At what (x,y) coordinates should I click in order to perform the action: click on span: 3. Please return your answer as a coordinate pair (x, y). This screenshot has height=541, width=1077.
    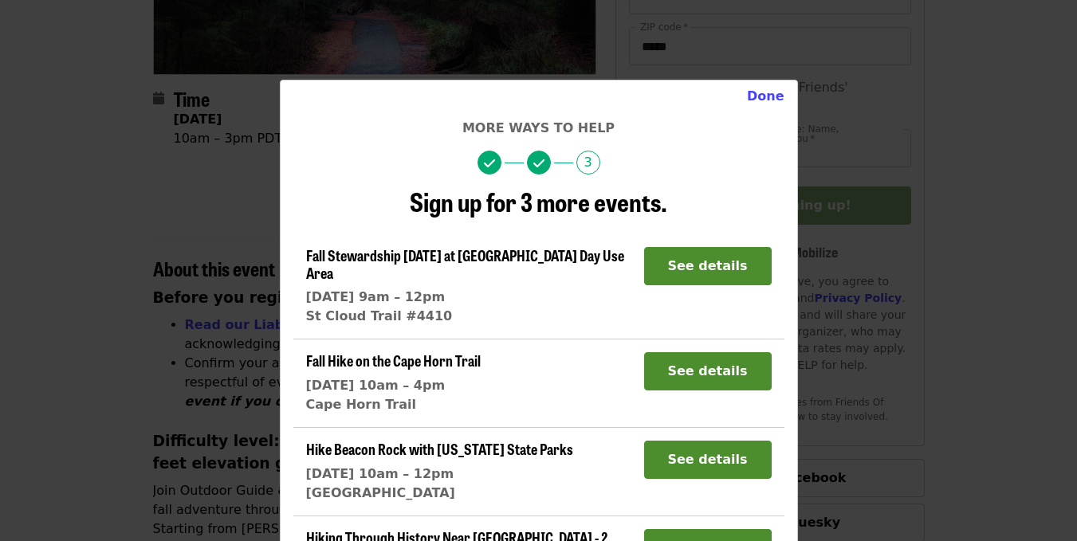
    Looking at the image, I should click on (588, 163).